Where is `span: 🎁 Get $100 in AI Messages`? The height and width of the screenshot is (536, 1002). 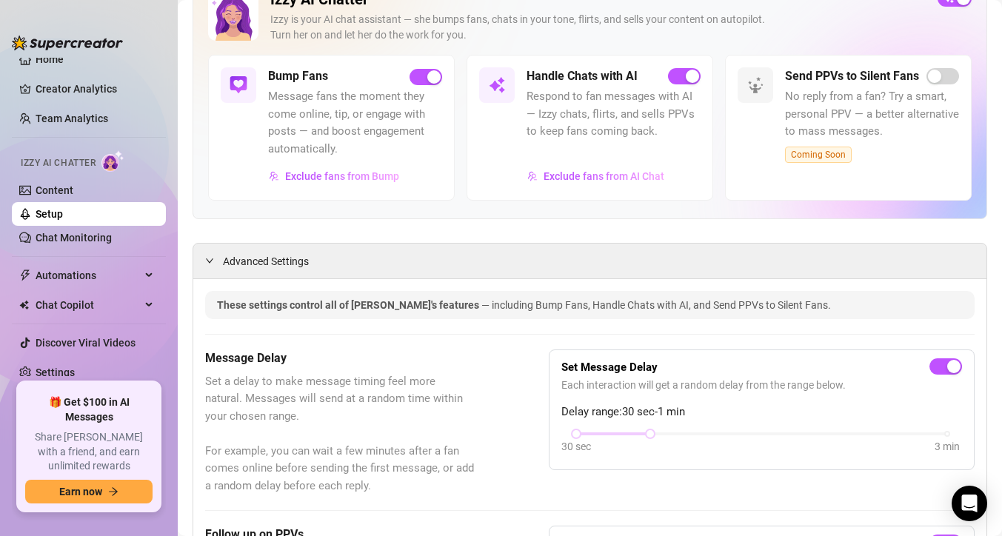 span: 🎁 Get $100 in AI Messages is located at coordinates (89, 410).